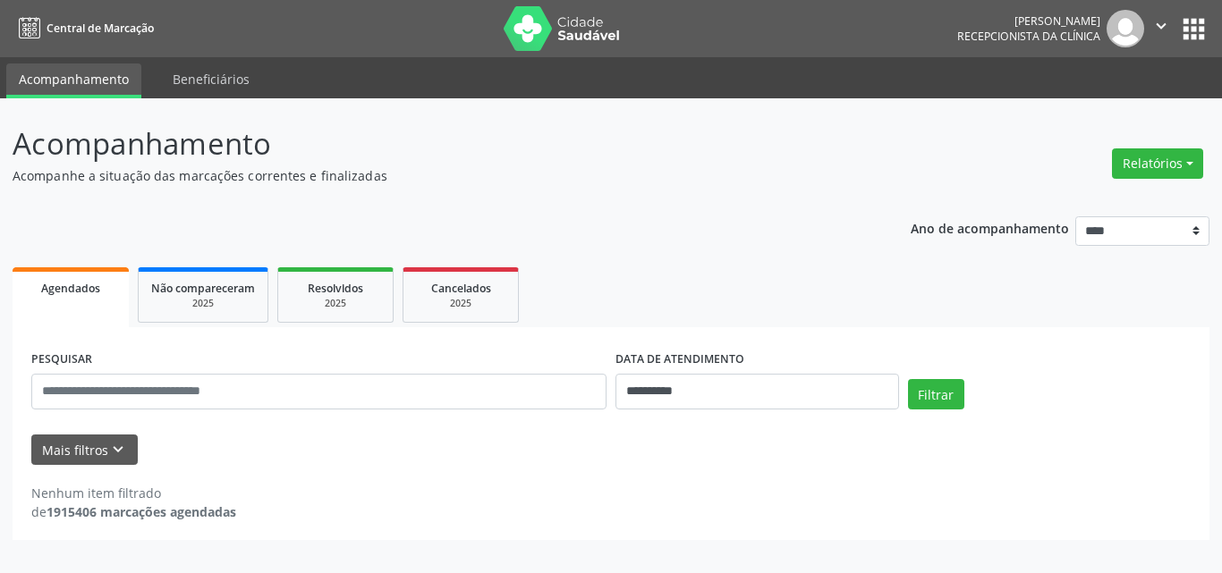  I want to click on img: img, so click(1125, 29).